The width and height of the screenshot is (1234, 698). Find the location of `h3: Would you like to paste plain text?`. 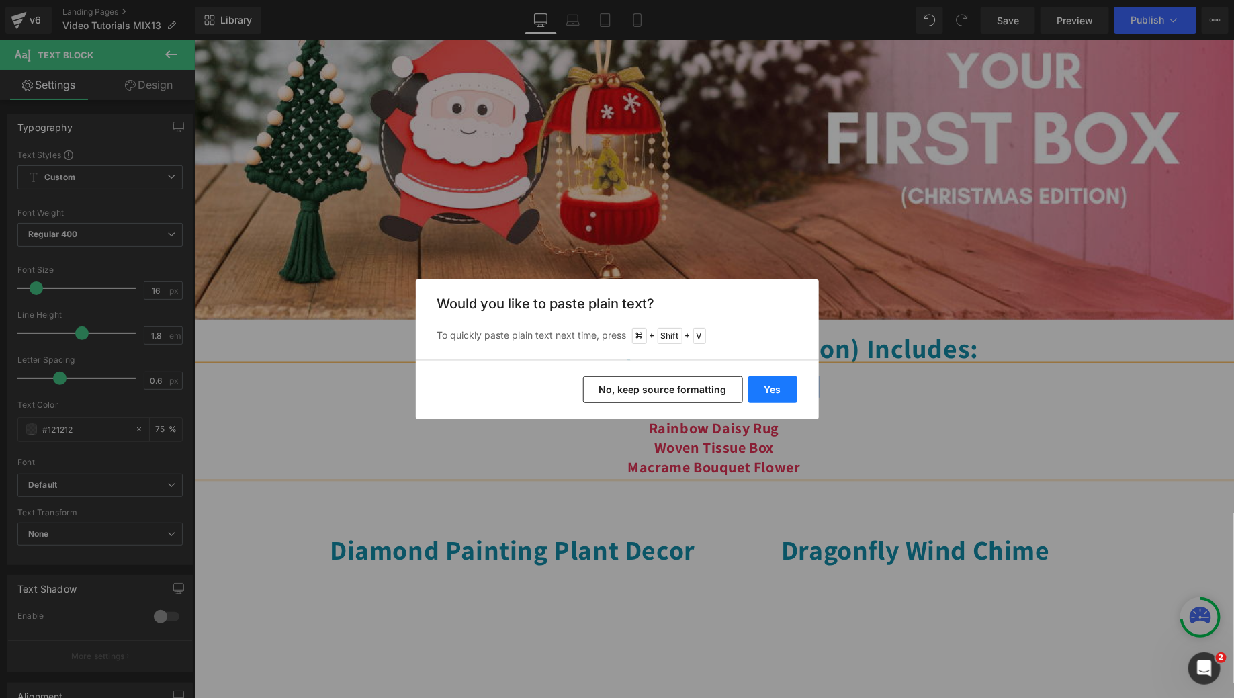

h3: Would you like to paste plain text? is located at coordinates (617, 304).